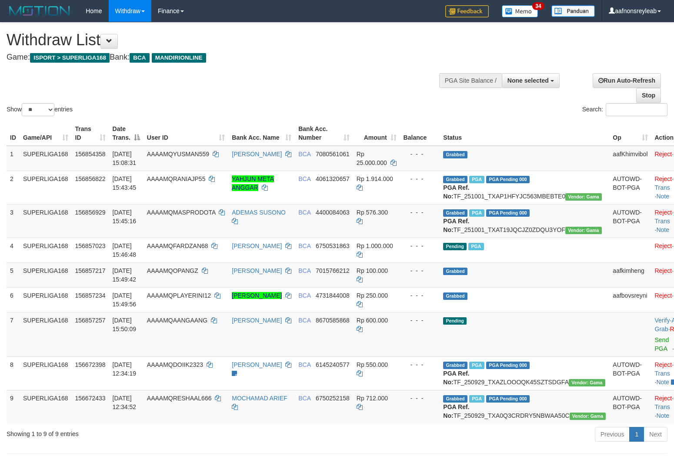 The height and width of the screenshot is (460, 674). I want to click on th: ID, so click(13, 133).